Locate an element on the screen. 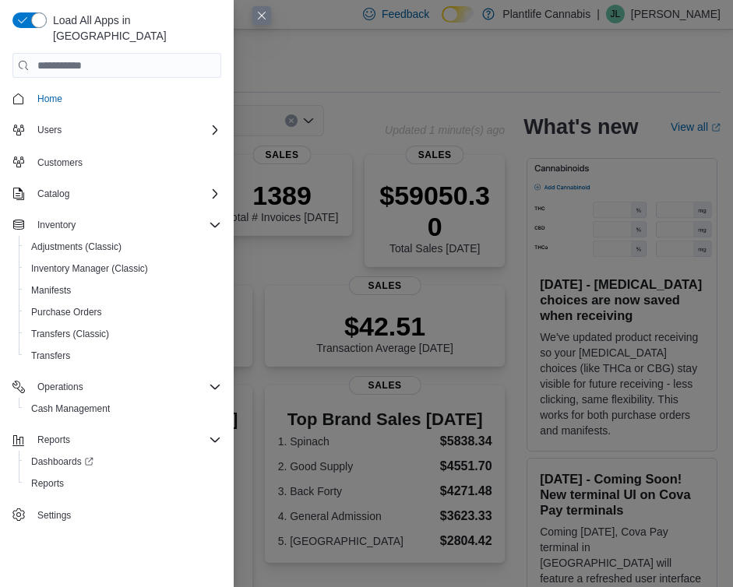 This screenshot has height=587, width=733. a: Reports is located at coordinates (47, 483).